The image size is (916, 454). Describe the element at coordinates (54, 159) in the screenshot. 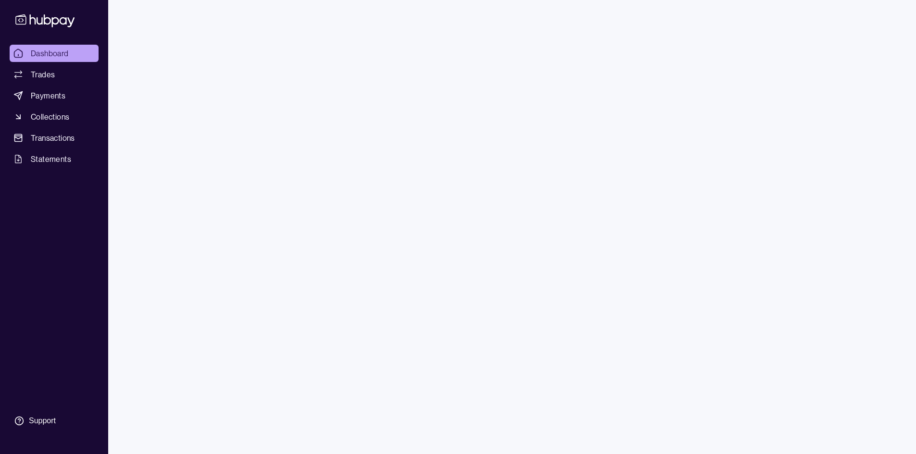

I see `a: Statements` at that location.